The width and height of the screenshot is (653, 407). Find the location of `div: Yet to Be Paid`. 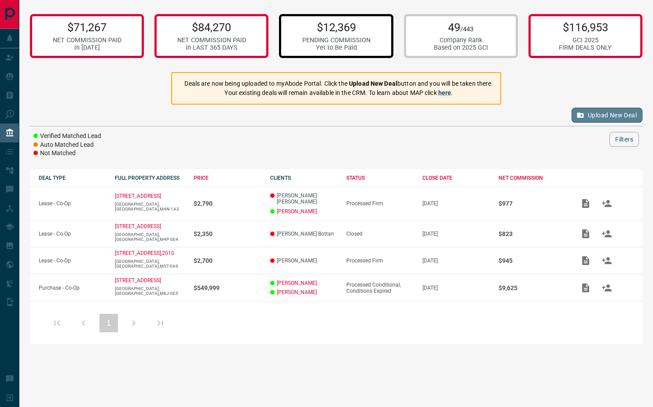

div: Yet to Be Paid is located at coordinates (336, 48).